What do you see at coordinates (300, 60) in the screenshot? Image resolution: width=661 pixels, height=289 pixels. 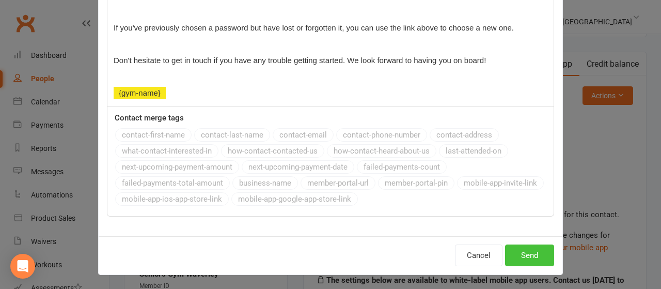 I see `span: Don't hesitate to get in touch if you have any trouble getting started. We look forward to having...` at bounding box center [300, 60].